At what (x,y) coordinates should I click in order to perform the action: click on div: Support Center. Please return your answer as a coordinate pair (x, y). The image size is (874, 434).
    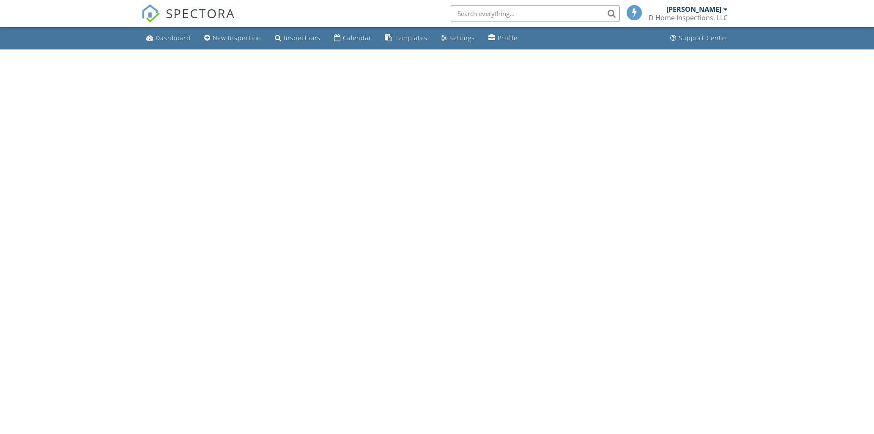
    Looking at the image, I should click on (703, 38).